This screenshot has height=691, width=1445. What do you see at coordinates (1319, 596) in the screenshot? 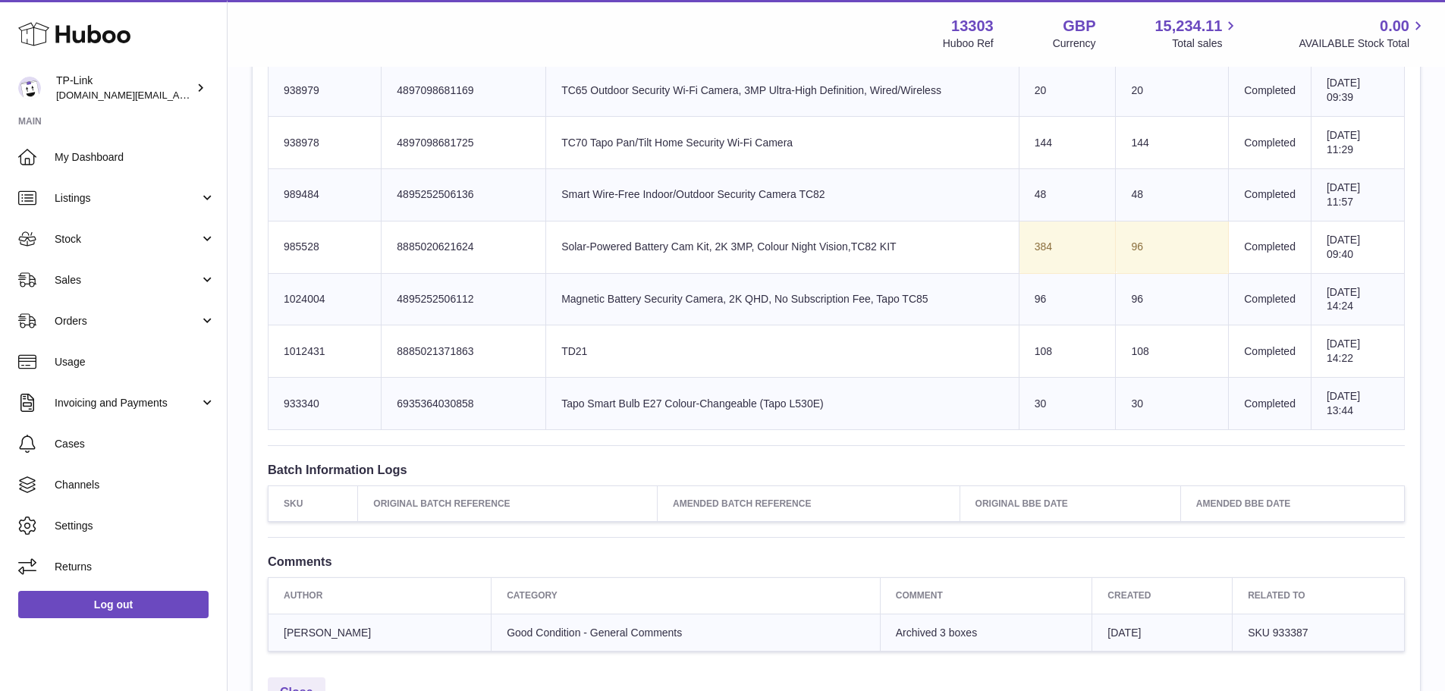
I see `th: Related to` at bounding box center [1319, 596].